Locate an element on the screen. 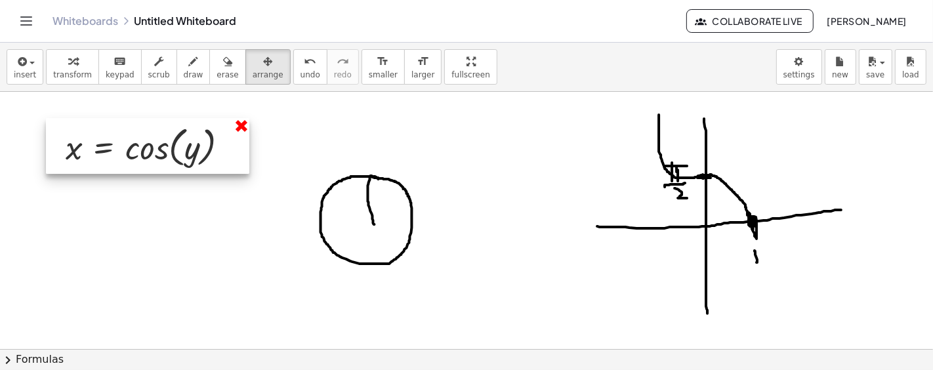  button: settings is located at coordinates (799, 67).